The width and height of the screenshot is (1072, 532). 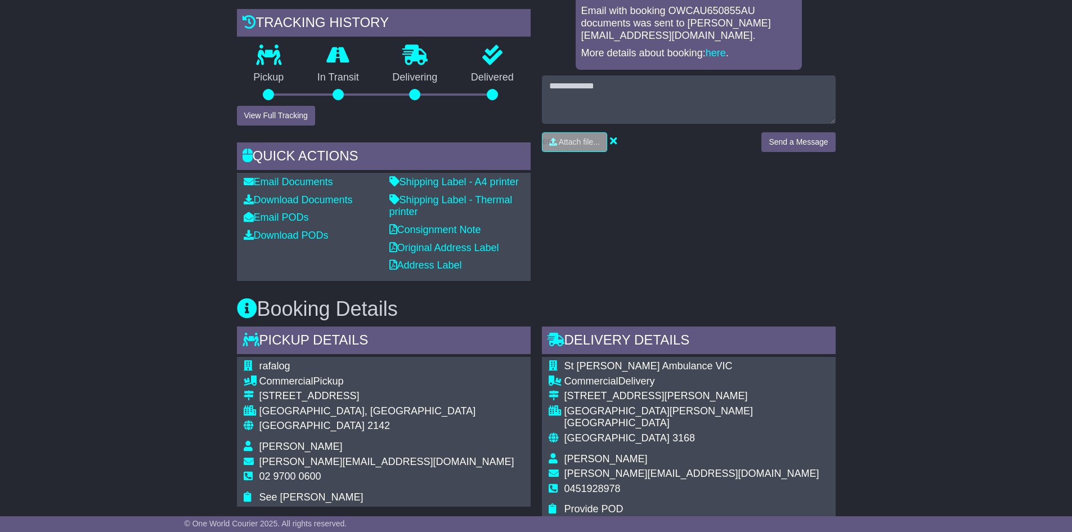 What do you see at coordinates (444, 248) in the screenshot?
I see `a: Original Address Label` at bounding box center [444, 248].